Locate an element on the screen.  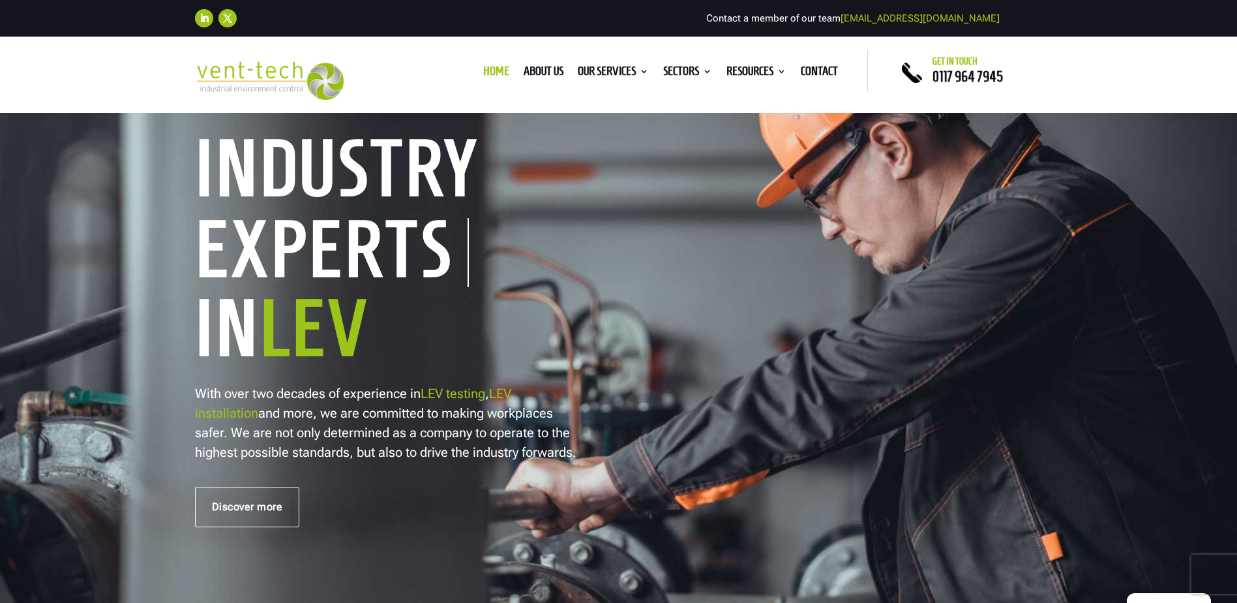
a: Discover more is located at coordinates (247, 507).